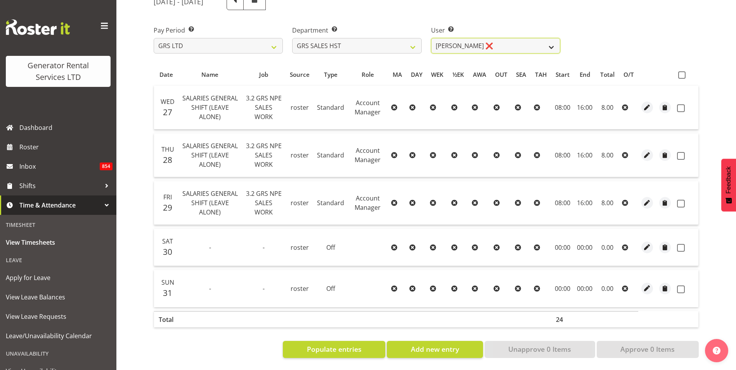  What do you see at coordinates (331, 75) in the screenshot?
I see `div: Type` at bounding box center [331, 75].